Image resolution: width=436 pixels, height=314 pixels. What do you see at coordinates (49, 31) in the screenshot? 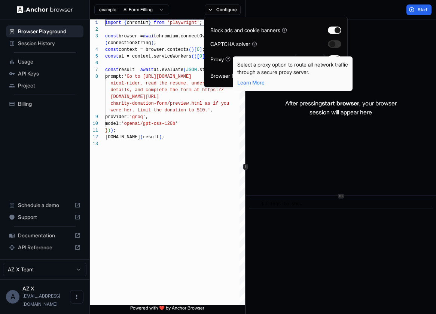
I see `span: Browser Playground` at bounding box center [49, 31].